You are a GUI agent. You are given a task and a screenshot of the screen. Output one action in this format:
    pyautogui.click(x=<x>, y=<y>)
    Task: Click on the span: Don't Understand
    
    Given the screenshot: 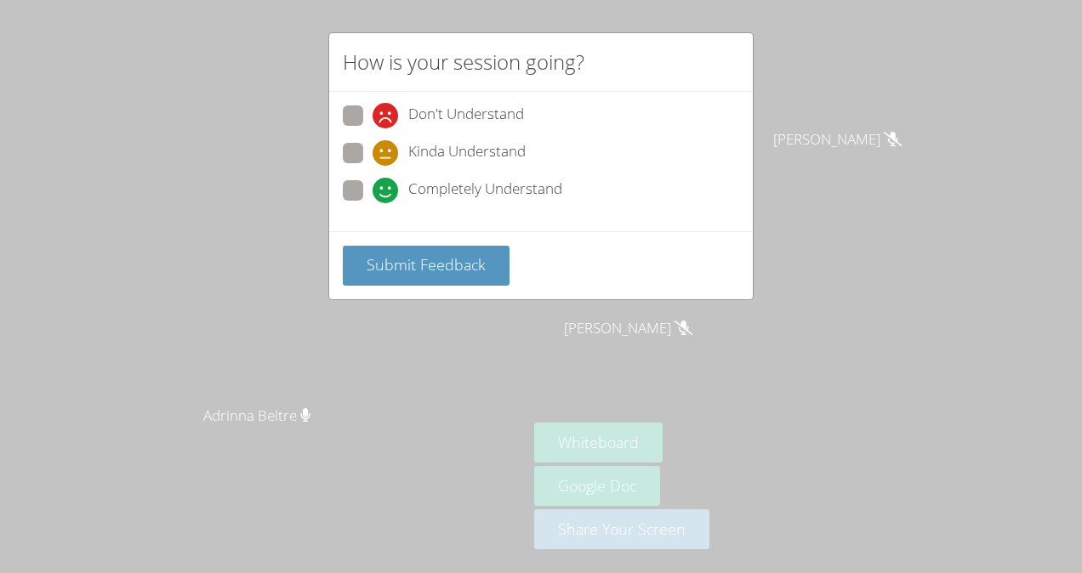 What is the action you would take?
    pyautogui.click(x=466, y=116)
    